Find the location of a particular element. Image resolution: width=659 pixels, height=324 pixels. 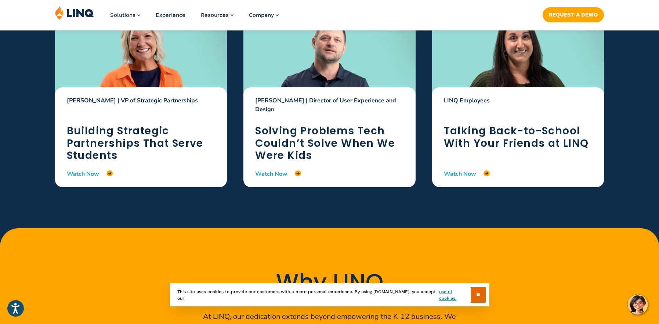

span: Company is located at coordinates (261, 15).